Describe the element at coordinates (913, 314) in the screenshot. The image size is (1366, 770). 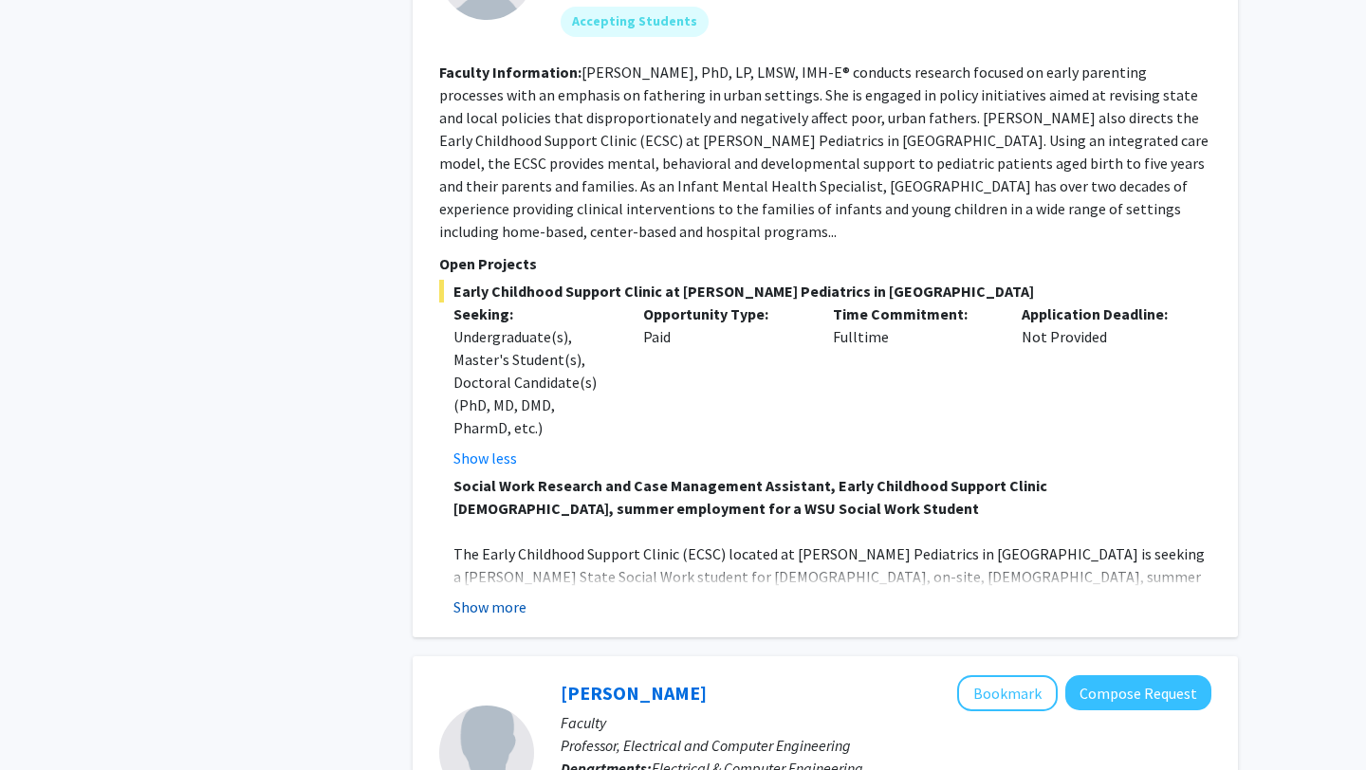
I see `p: Time Commitment:` at that location.